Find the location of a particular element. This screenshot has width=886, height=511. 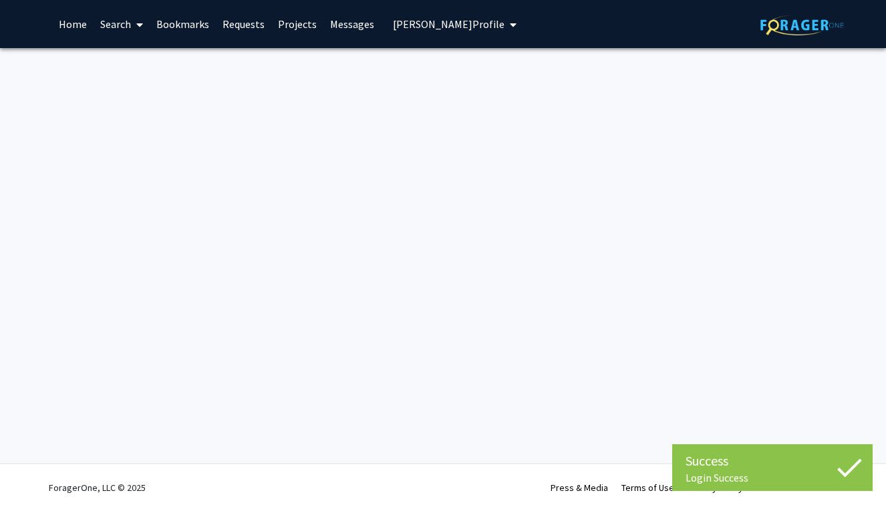

div: Success is located at coordinates (772, 461).